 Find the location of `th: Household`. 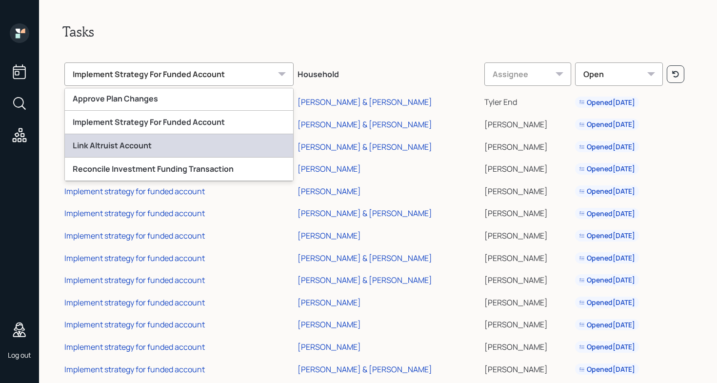

th: Household is located at coordinates (389, 73).